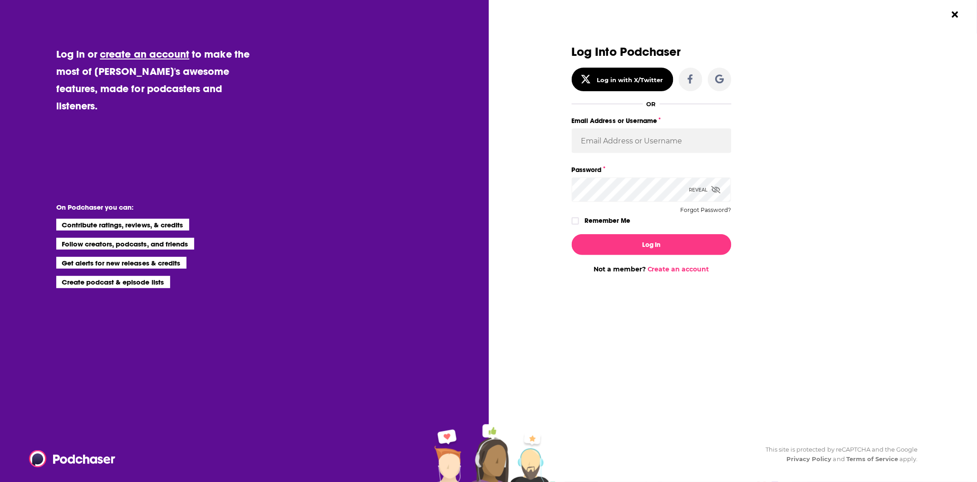 The height and width of the screenshot is (482, 977). What do you see at coordinates (706, 210) in the screenshot?
I see `button: Forgot Password?` at bounding box center [706, 210].